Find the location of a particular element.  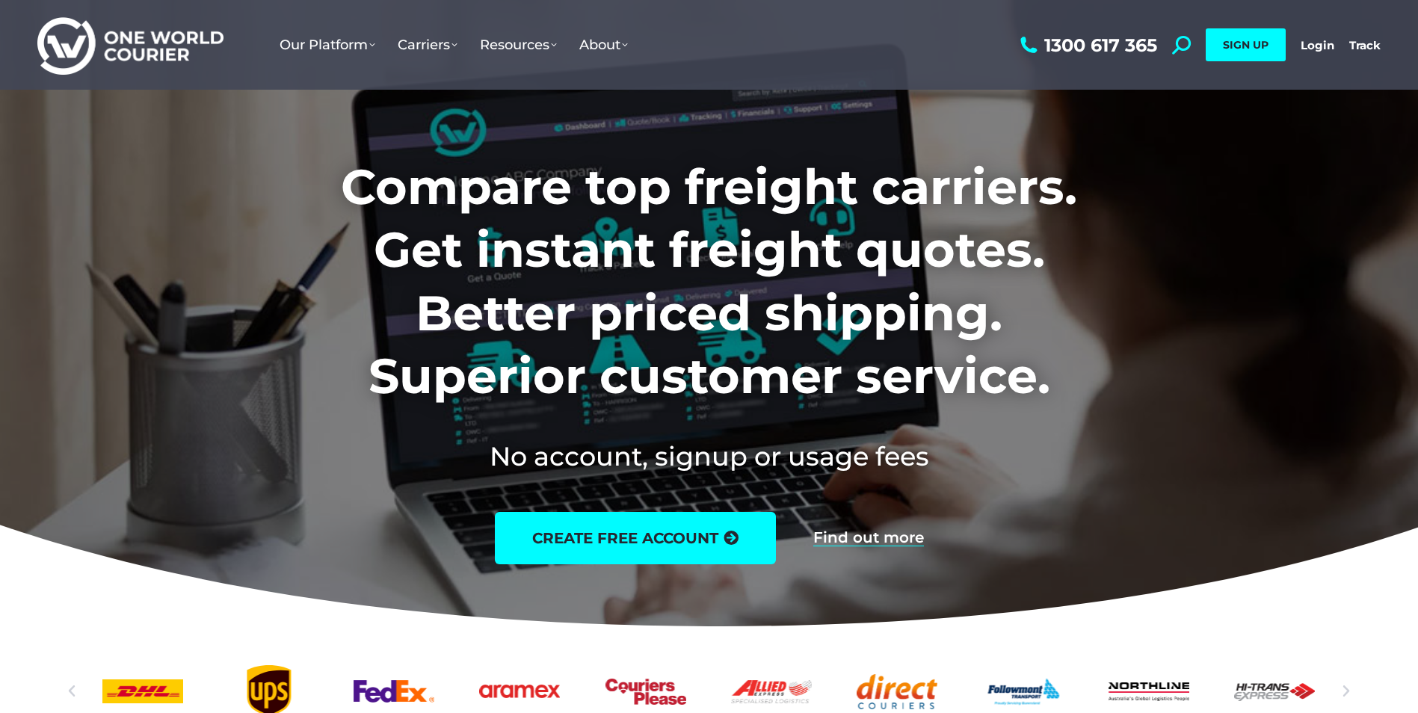

a: Track is located at coordinates (1365, 45).